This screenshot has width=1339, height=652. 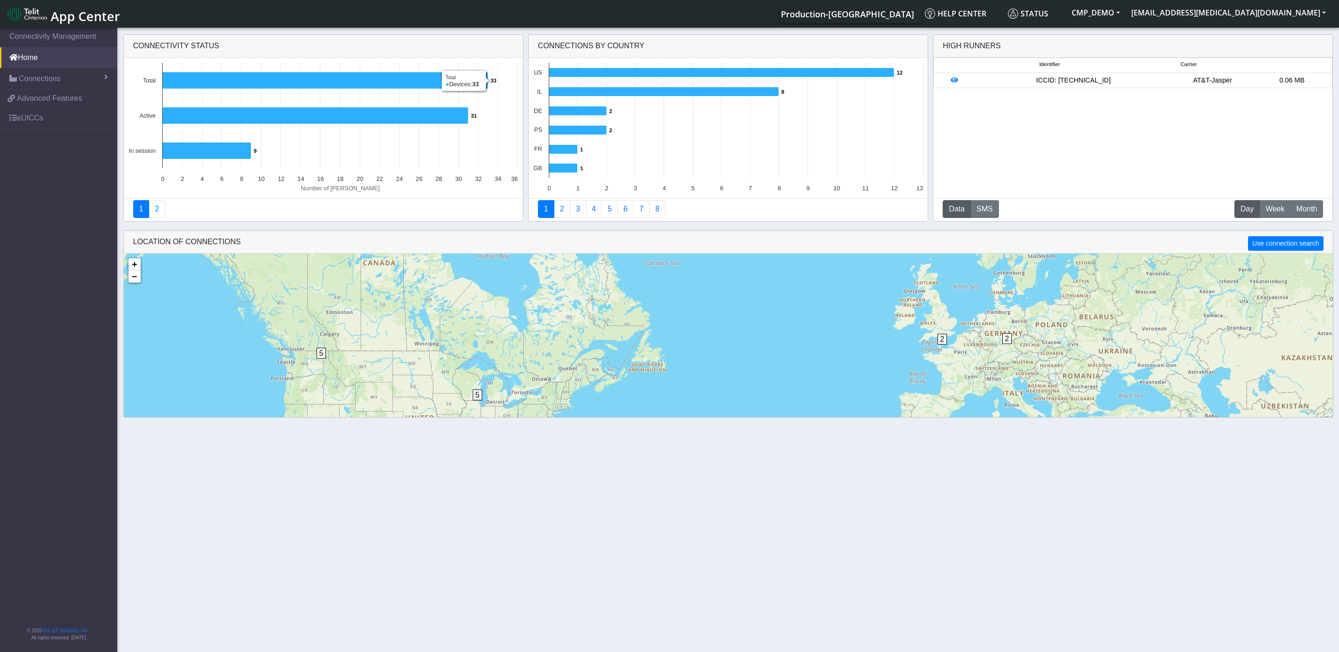 I want to click on img: logo-telit-cinterion-gw-new.png, so click(x=27, y=14).